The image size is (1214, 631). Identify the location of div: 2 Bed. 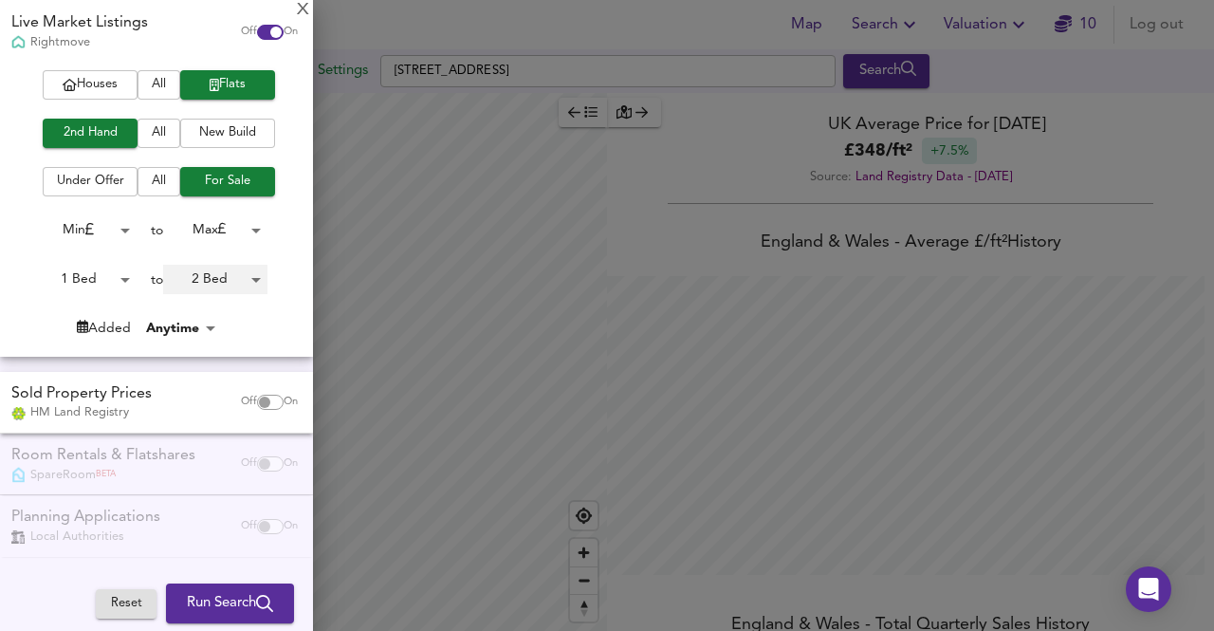
(215, 279).